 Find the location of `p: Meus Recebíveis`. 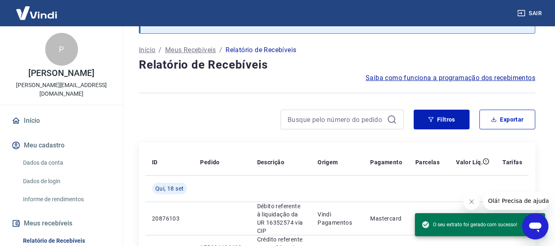

p: Meus Recebíveis is located at coordinates (190, 50).